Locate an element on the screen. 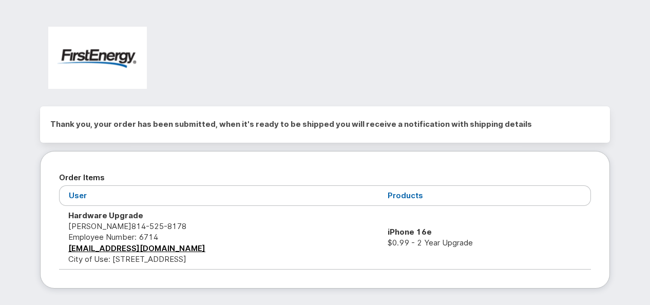  span: 525 is located at coordinates (155, 226).